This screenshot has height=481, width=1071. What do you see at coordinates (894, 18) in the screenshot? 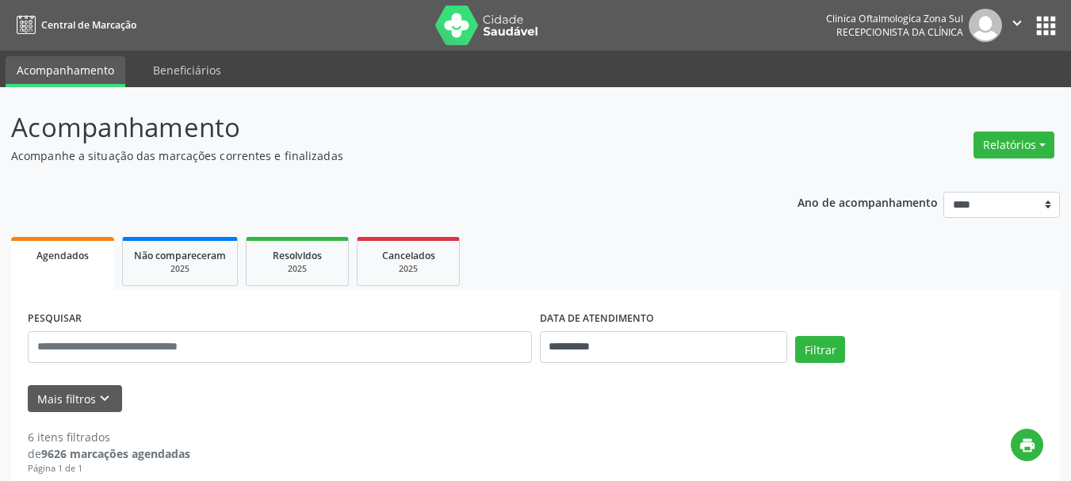
I see `div: Clinica Oftalmologica Zona Sul` at bounding box center [894, 18].